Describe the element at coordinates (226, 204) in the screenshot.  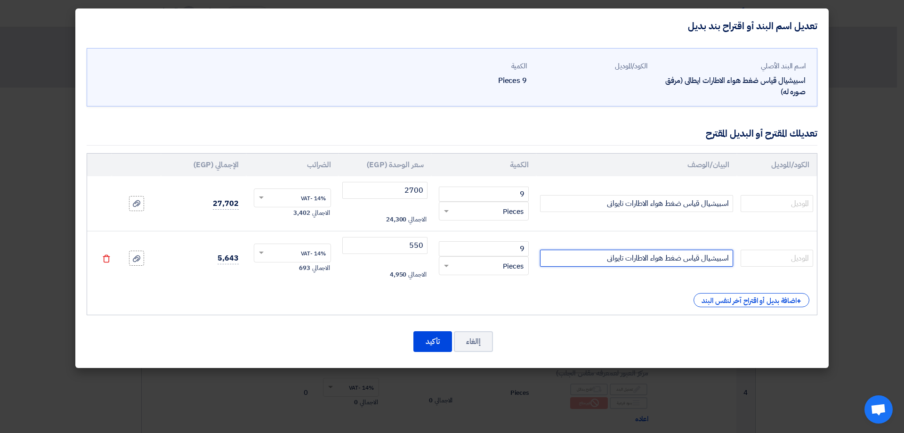
I see `span: 27,702` at that location.